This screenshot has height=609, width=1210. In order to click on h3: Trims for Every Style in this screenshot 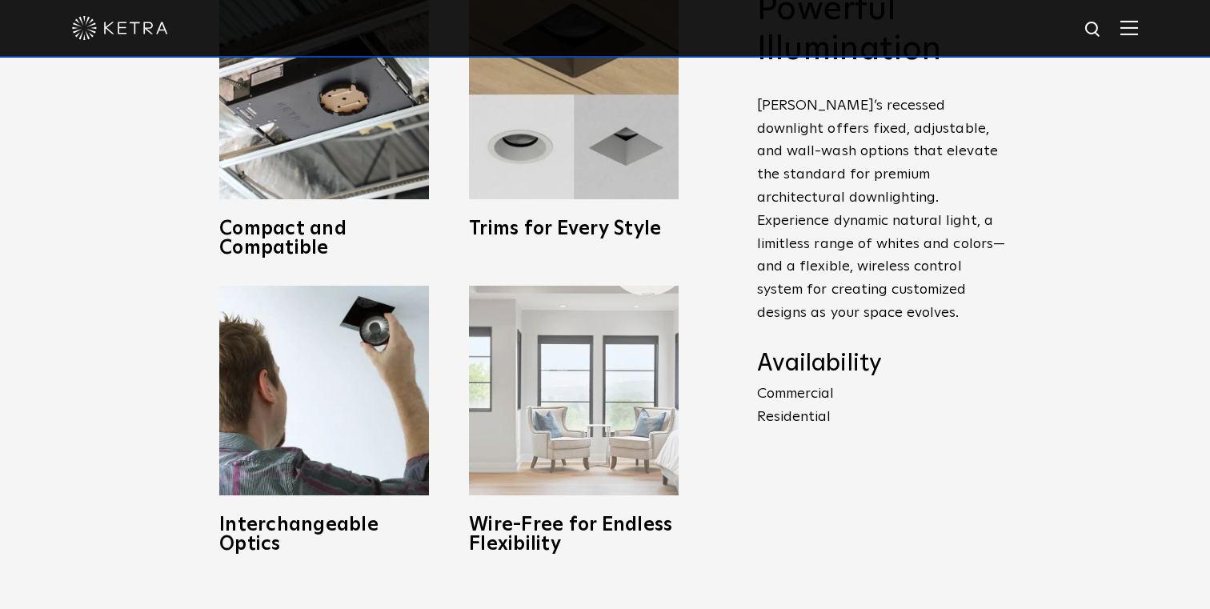, I will do `click(574, 229)`.